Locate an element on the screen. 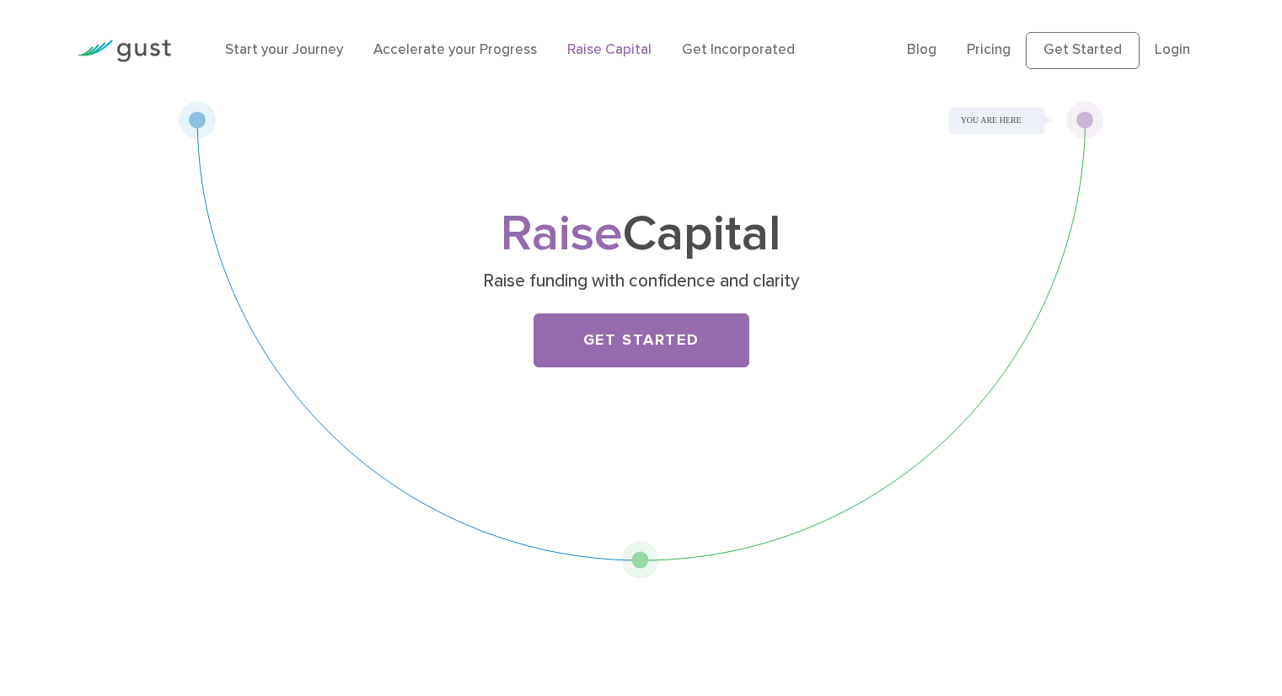 This screenshot has width=1282, height=696. p: Raise funding with confidence and clarity is located at coordinates (641, 282).